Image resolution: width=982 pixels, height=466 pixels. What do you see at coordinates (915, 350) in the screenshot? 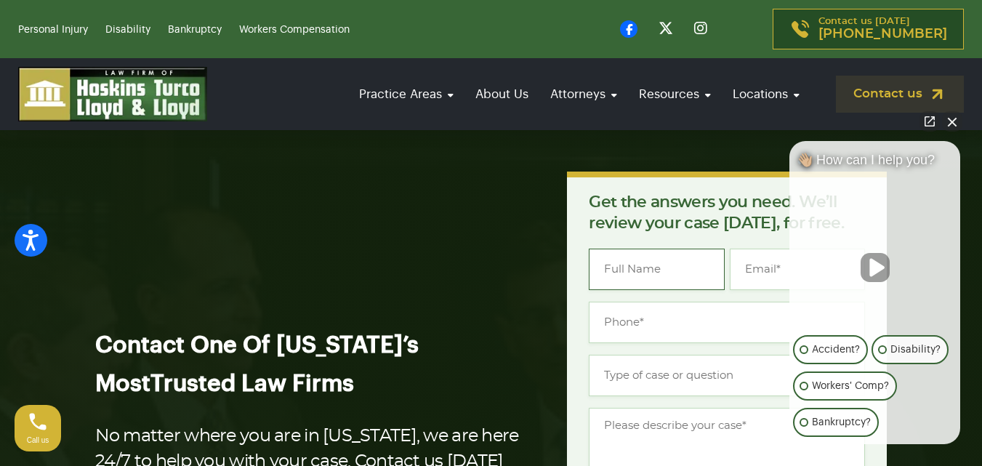
I see `p: Disability?` at bounding box center [915, 350].